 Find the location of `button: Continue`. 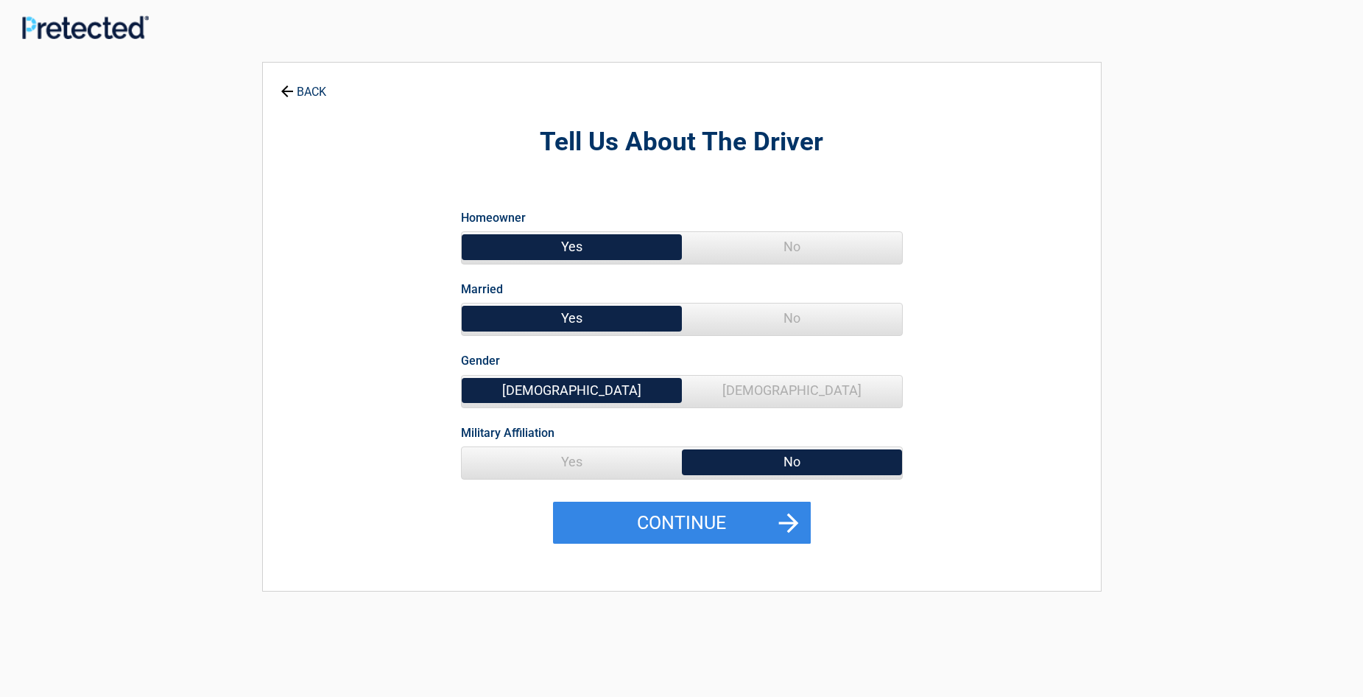

button: Continue is located at coordinates (682, 523).